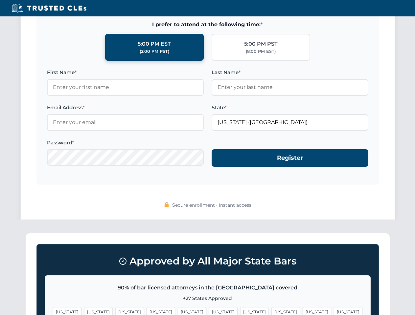  What do you see at coordinates (290, 73) in the screenshot?
I see `label: Last Name` at bounding box center [290, 73].